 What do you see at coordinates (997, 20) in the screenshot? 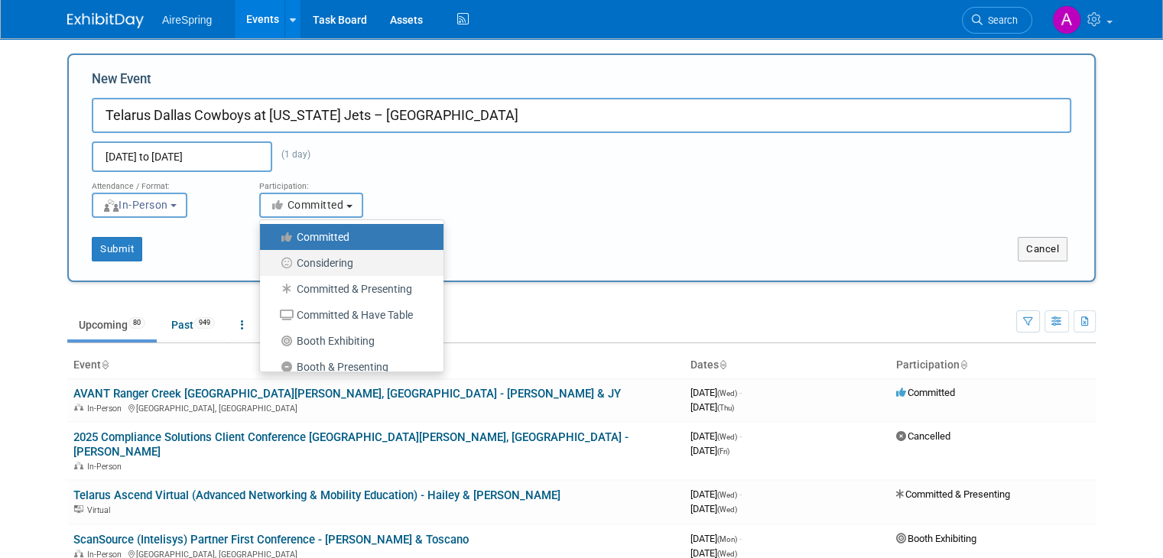
I see `a: Search` at bounding box center [997, 20].